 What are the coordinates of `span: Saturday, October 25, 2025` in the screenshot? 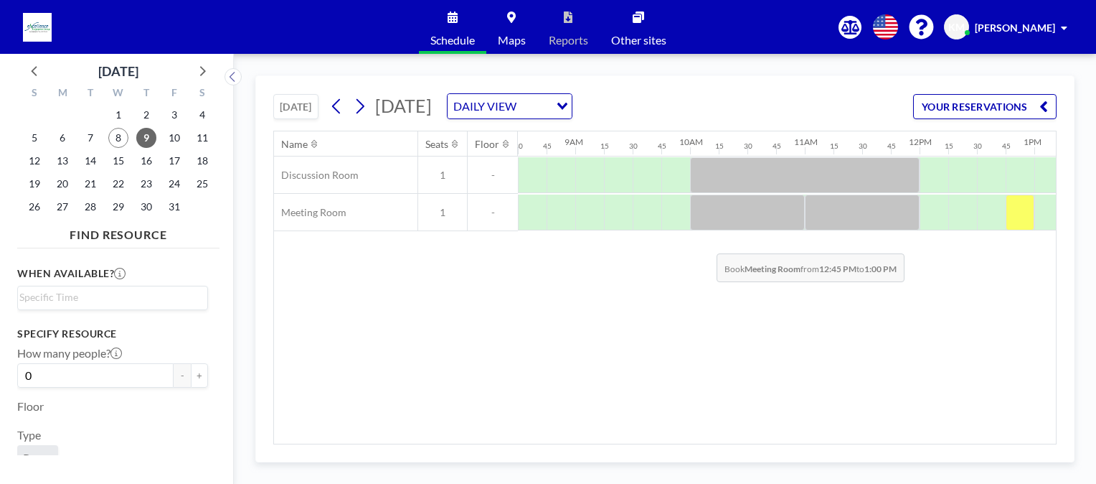 It's located at (202, 184).